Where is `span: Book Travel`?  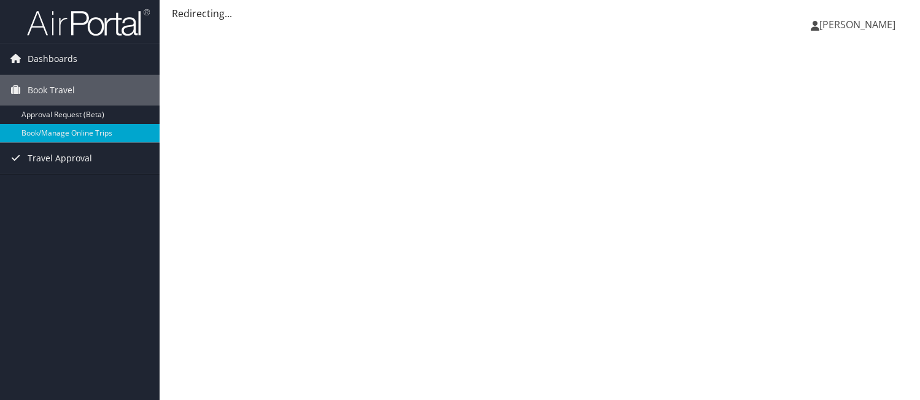 span: Book Travel is located at coordinates (51, 90).